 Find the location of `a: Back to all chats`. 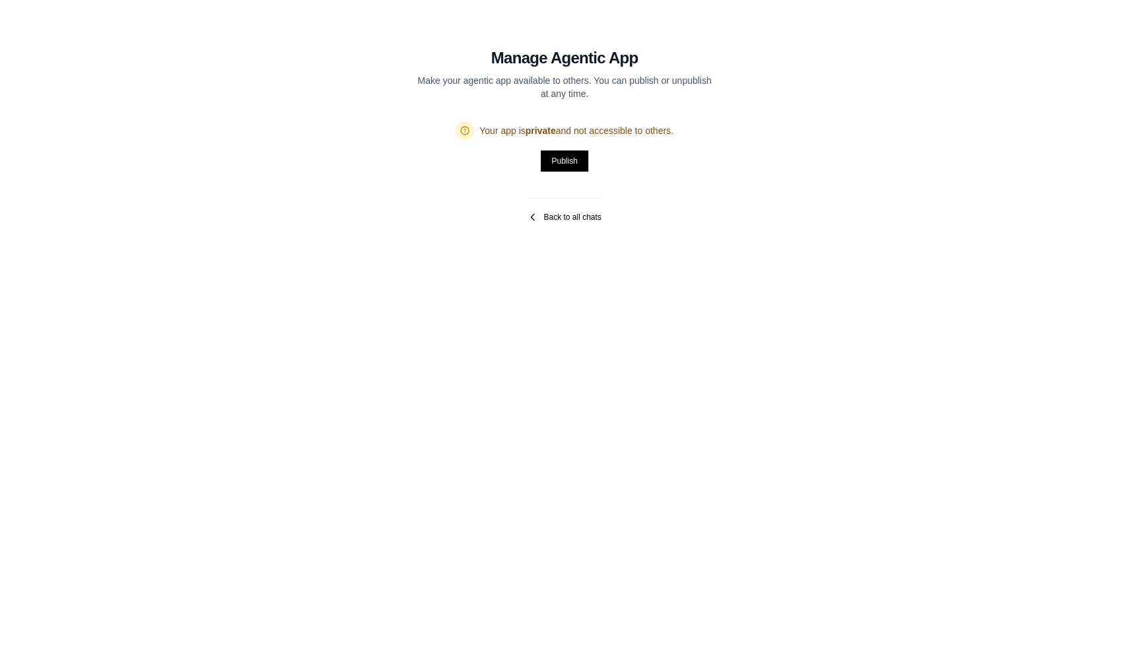

a: Back to all chats is located at coordinates (564, 217).